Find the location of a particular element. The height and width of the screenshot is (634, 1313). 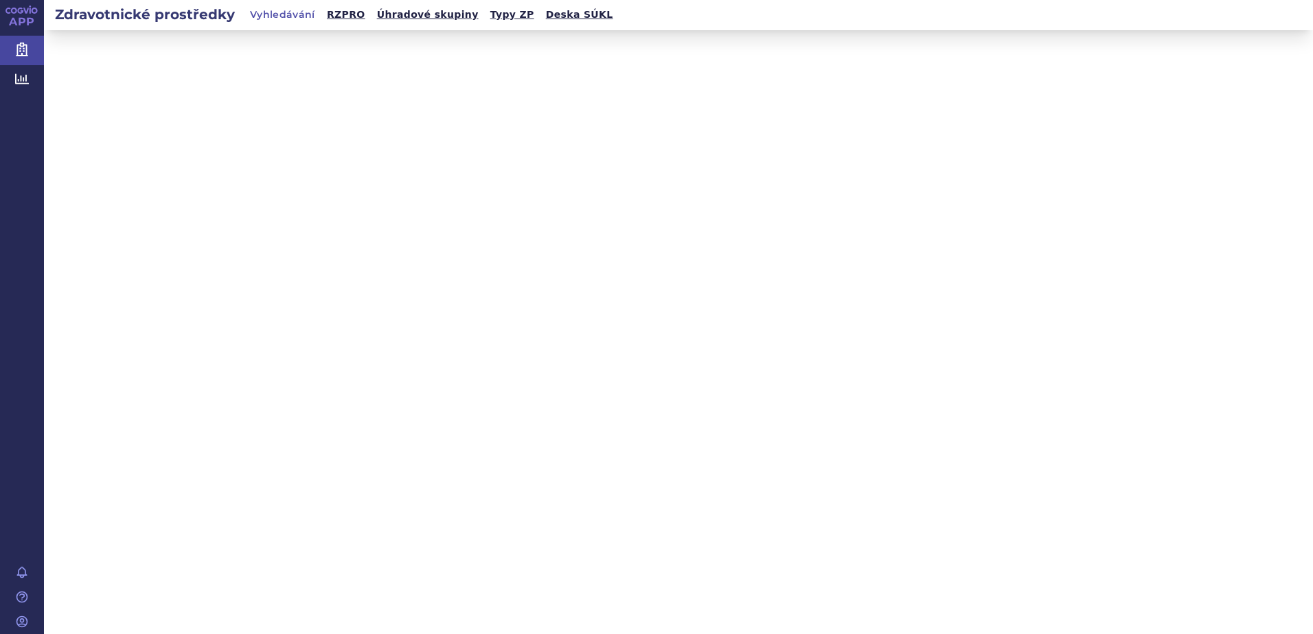

a: Vyhledávání is located at coordinates (282, 15).